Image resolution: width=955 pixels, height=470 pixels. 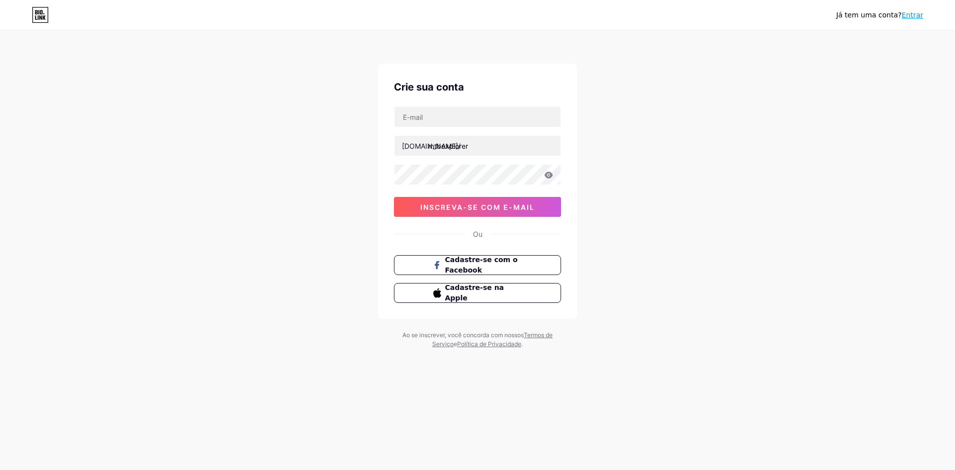 I want to click on font: inscreva-se com e-mail, so click(x=477, y=207).